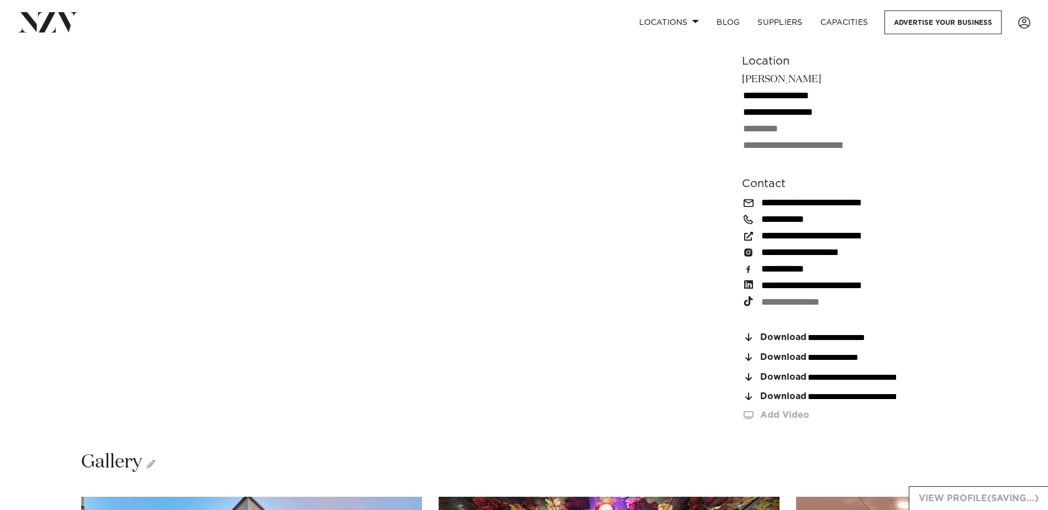 The image size is (1048, 510). What do you see at coordinates (728, 22) in the screenshot?
I see `a: BLOG` at bounding box center [728, 22].